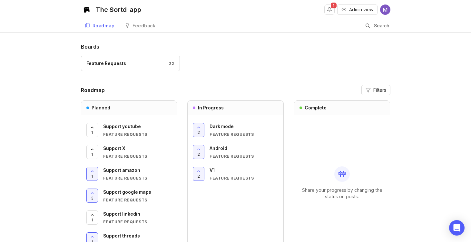 Image resolution: width=471 pixels, height=242 pixels. What do you see at coordinates (212, 170) in the screenshot?
I see `span: V1` at bounding box center [212, 170].